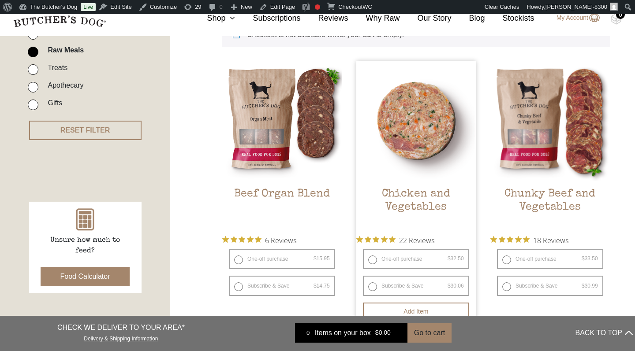  I want to click on span: 6 Reviews, so click(280, 240).